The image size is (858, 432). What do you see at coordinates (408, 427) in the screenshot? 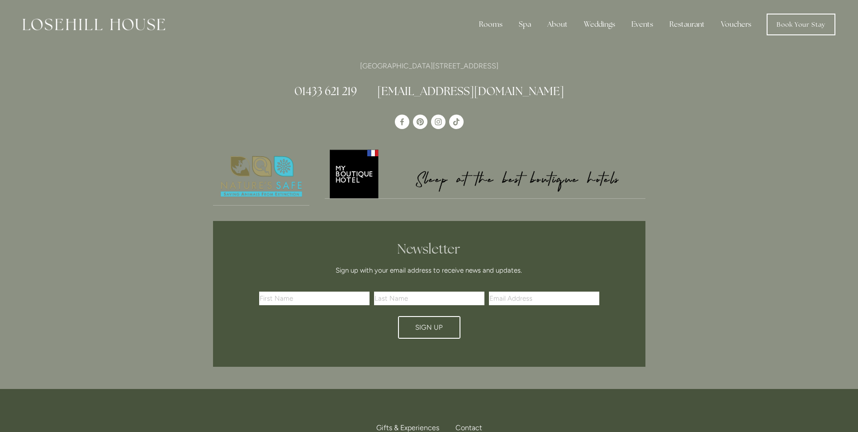
I see `span: Gifts & Experiences` at bounding box center [408, 427].